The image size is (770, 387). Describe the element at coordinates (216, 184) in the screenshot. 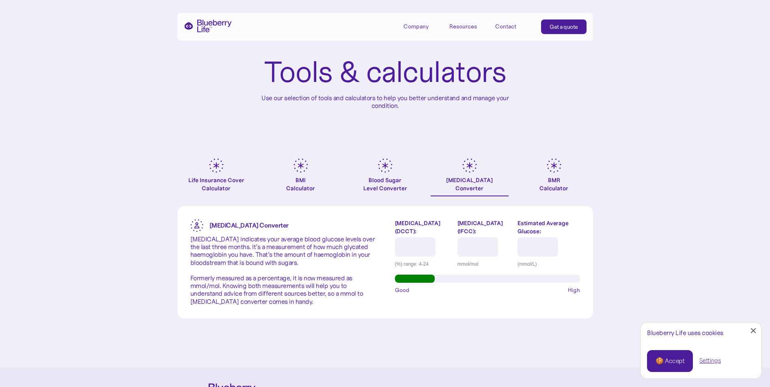

I see `div: Life Insurance Cover Calculator` at that location.